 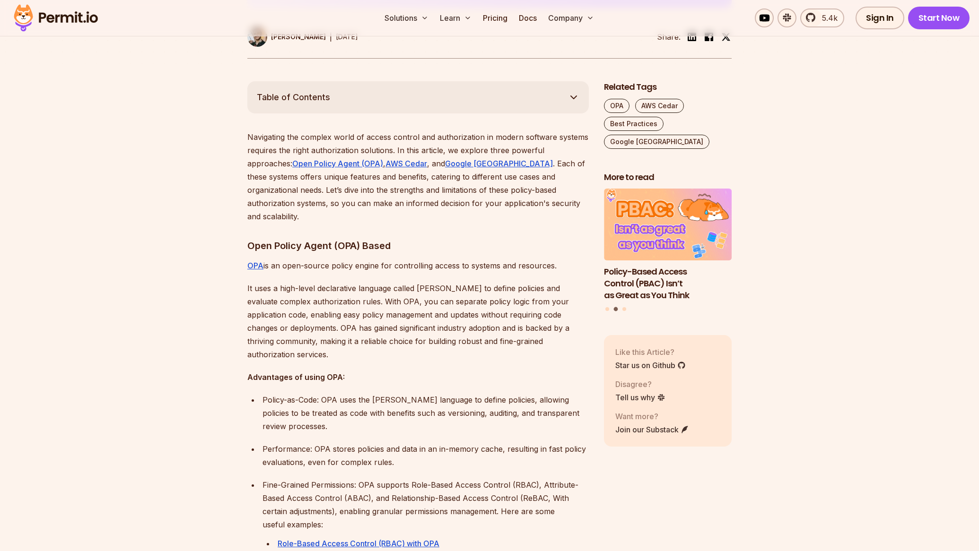 What do you see at coordinates (633, 124) in the screenshot?
I see `a: Best Practices` at bounding box center [633, 124].